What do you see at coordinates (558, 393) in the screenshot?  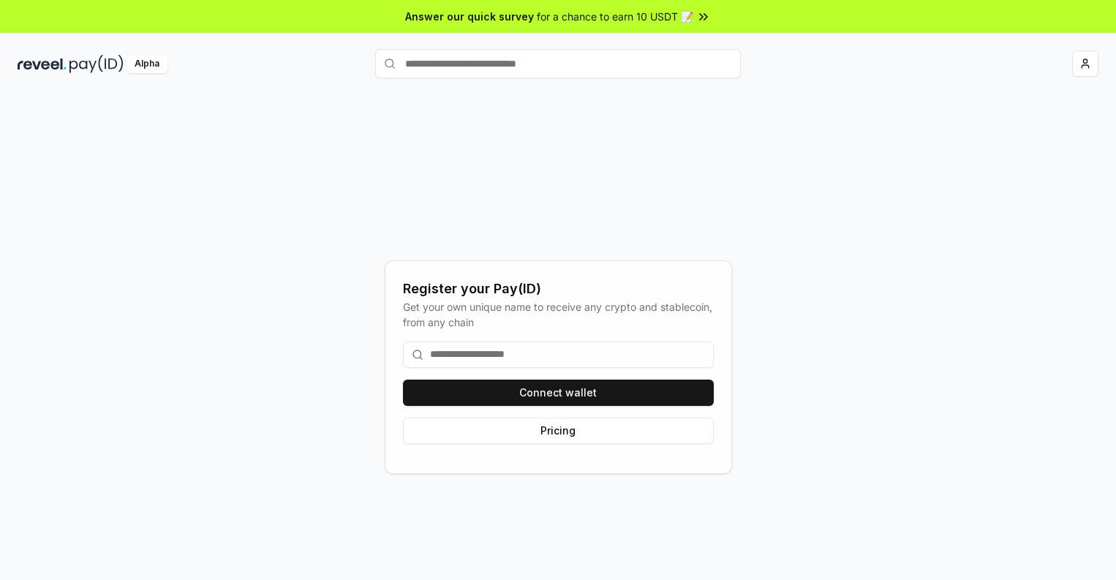 I see `button: Connect wallet` at bounding box center [558, 393].